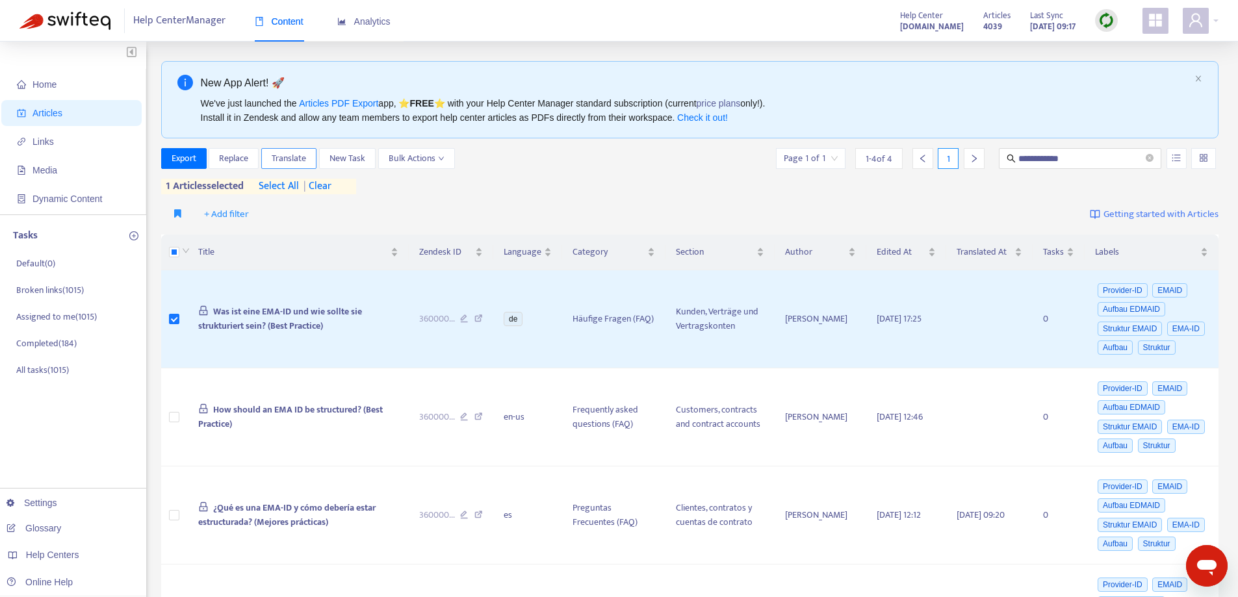 The width and height of the screenshot is (1238, 597). What do you see at coordinates (1106, 20) in the screenshot?
I see `img: sync.dc5367851b00ba804db3.png` at bounding box center [1106, 20].